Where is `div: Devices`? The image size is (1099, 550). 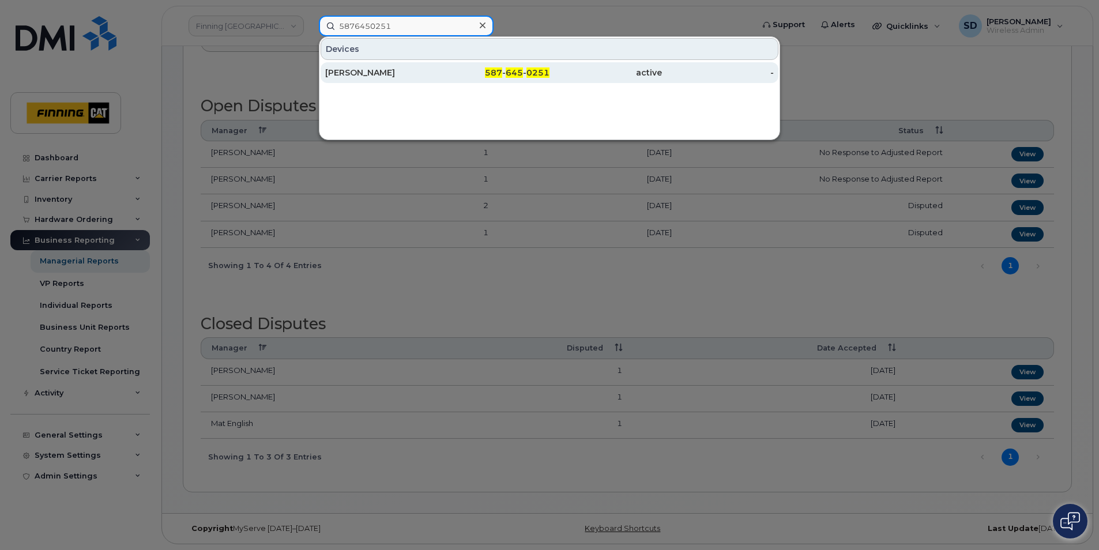
div: Devices is located at coordinates (549, 49).